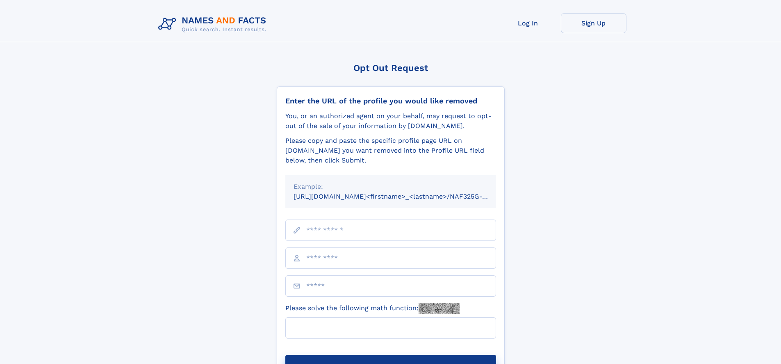 This screenshot has height=364, width=781. I want to click on div: Enter the URL of the profile you would like removed, so click(391, 101).